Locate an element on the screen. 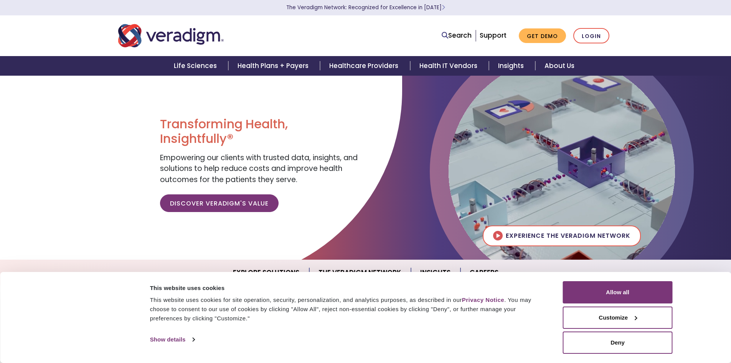 The image size is (731, 363). span: Learn More is located at coordinates (443, 7).